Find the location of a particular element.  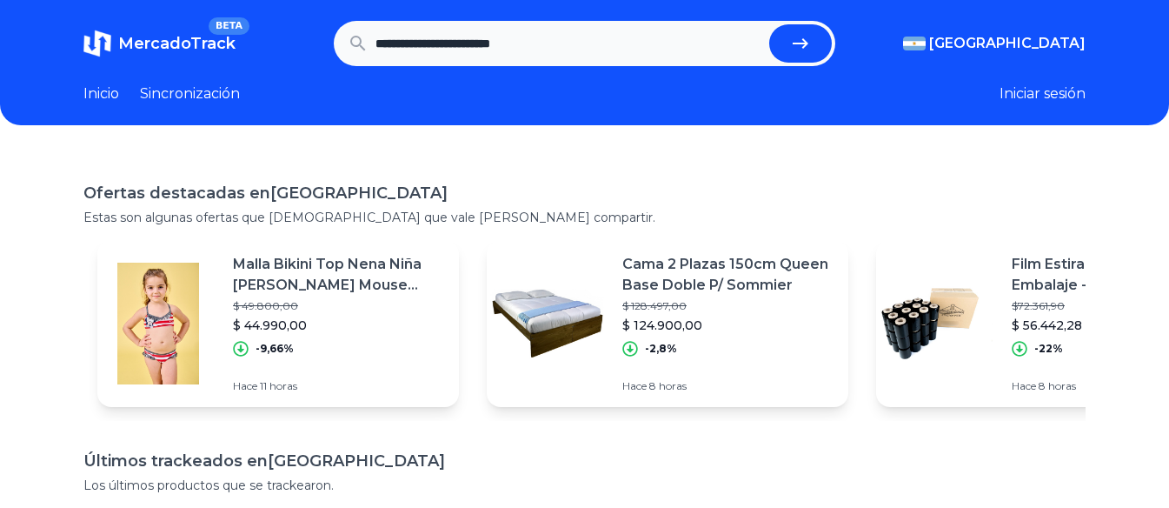

font: 11 horas is located at coordinates (278, 385).